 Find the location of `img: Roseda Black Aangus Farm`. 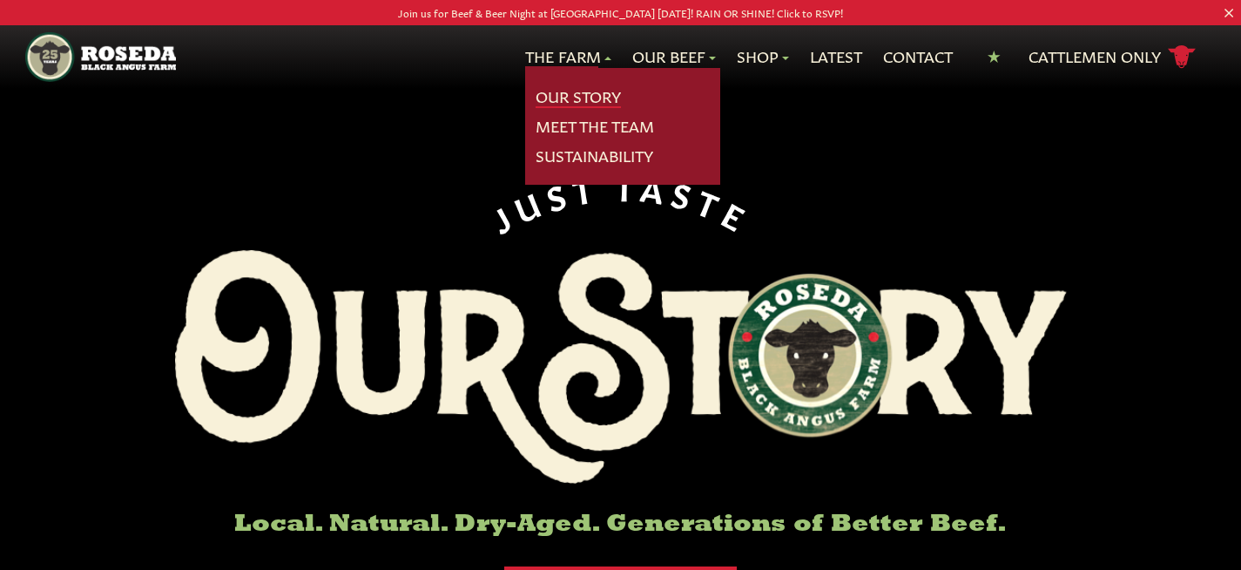

img: Roseda Black Aangus Farm is located at coordinates (621, 367).